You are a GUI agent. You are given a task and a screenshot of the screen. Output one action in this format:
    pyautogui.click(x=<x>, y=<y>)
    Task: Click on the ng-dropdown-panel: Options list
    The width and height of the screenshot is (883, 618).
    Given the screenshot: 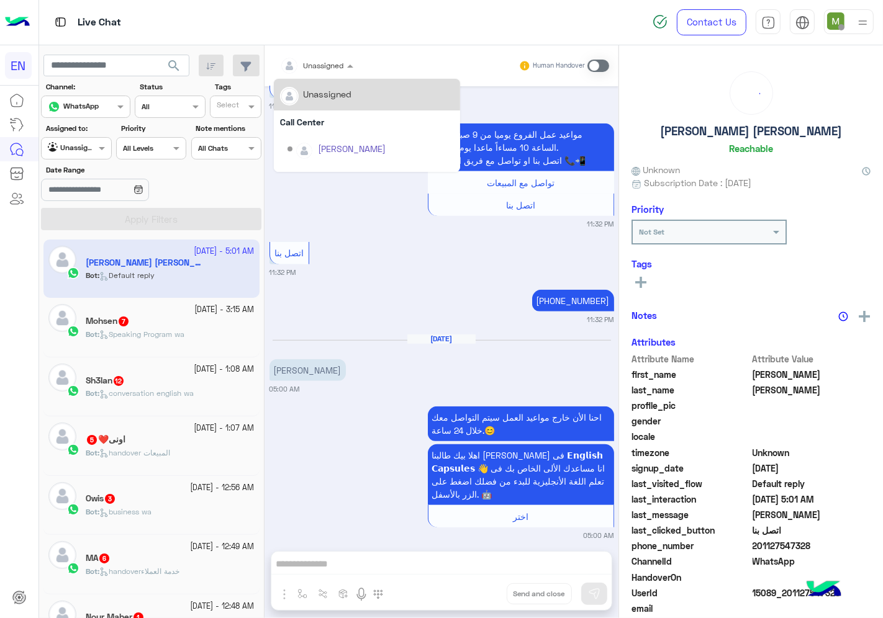 What is the action you would take?
    pyautogui.click(x=367, y=125)
    